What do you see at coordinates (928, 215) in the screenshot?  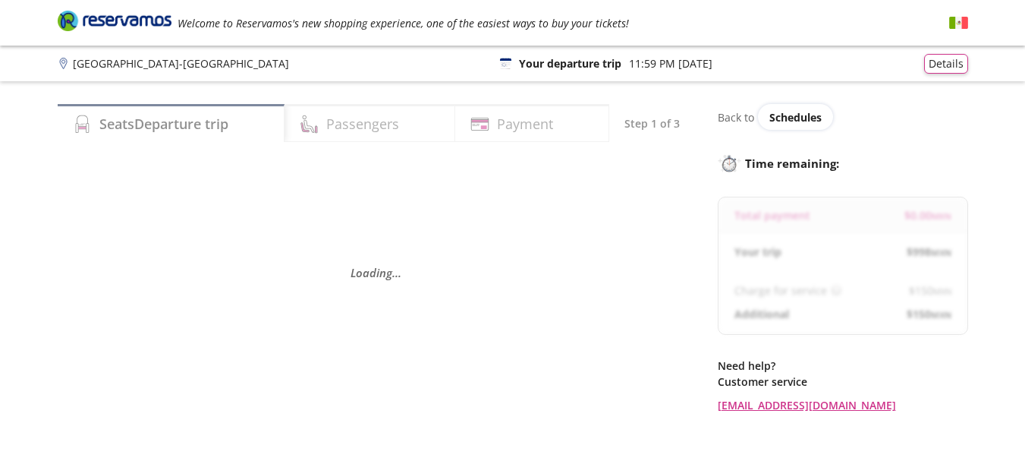 I see `span: $ 0.00` at bounding box center [928, 215].